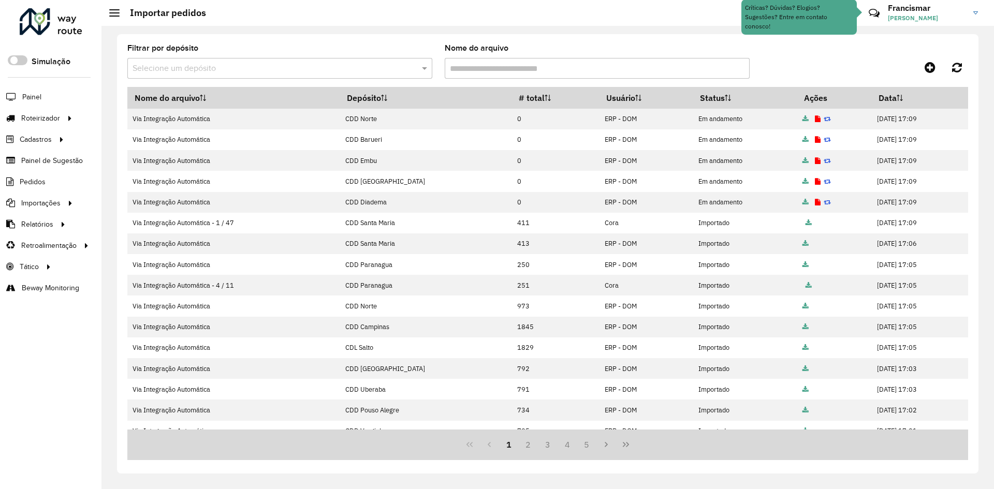 The width and height of the screenshot is (994, 489). I want to click on th: Usuário, so click(646, 98).